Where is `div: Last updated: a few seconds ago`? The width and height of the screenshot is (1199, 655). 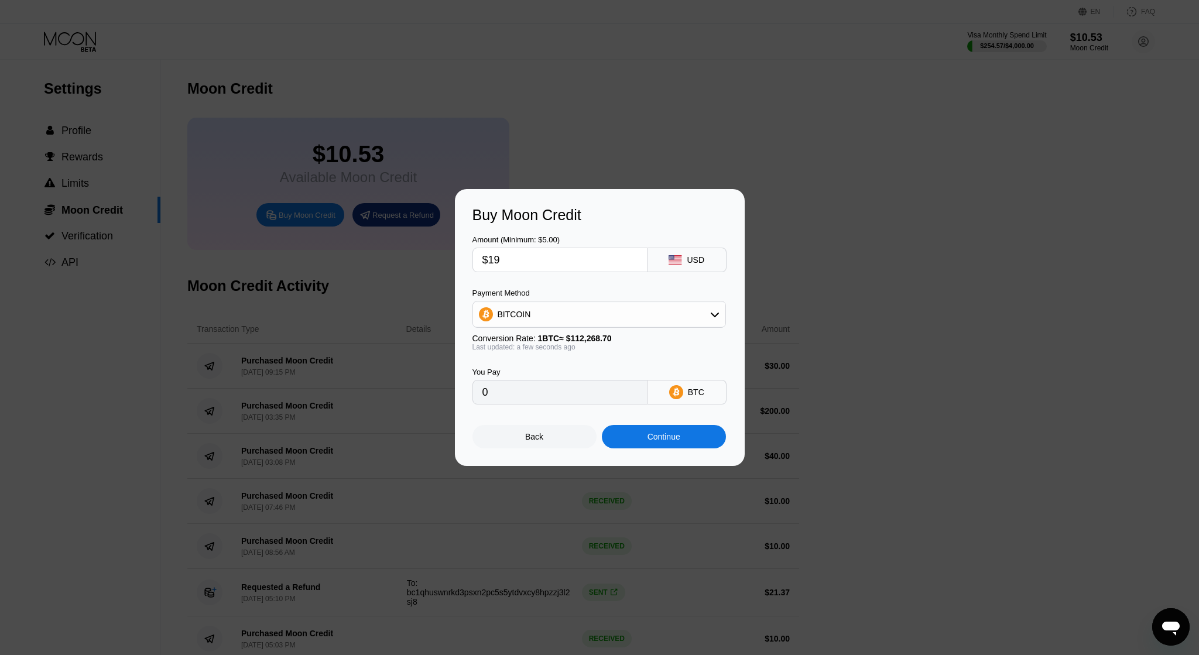
div: Last updated: a few seconds ago is located at coordinates (599, 347).